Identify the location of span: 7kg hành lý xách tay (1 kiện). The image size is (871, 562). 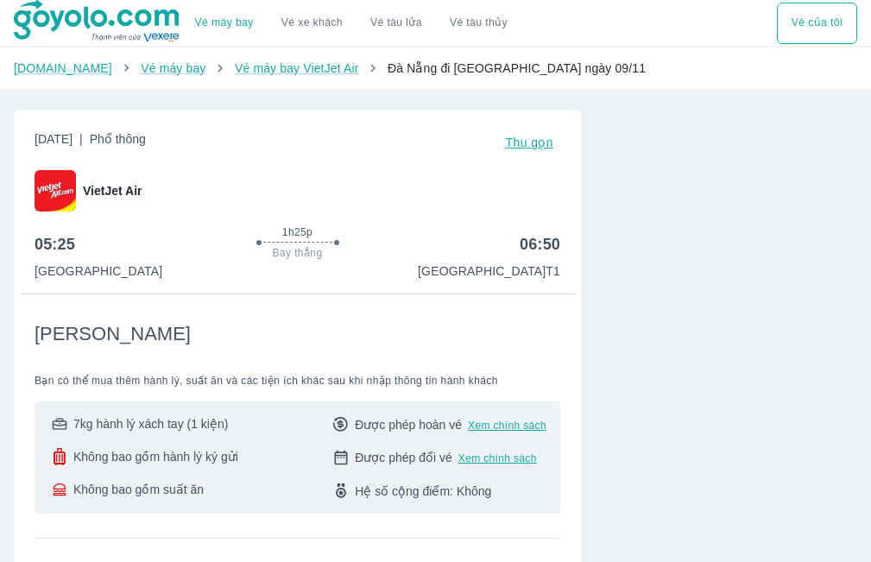
(150, 424).